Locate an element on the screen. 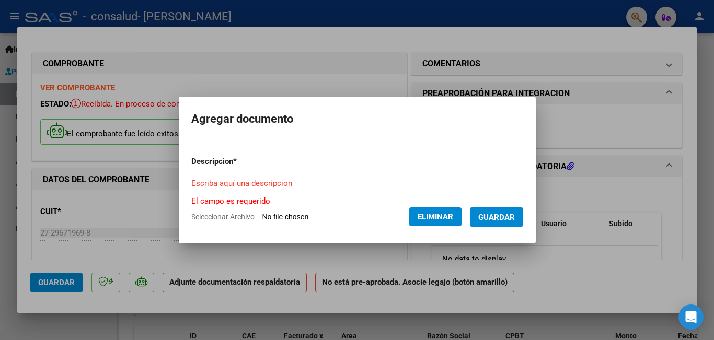  span: Eliminar is located at coordinates (435, 217).